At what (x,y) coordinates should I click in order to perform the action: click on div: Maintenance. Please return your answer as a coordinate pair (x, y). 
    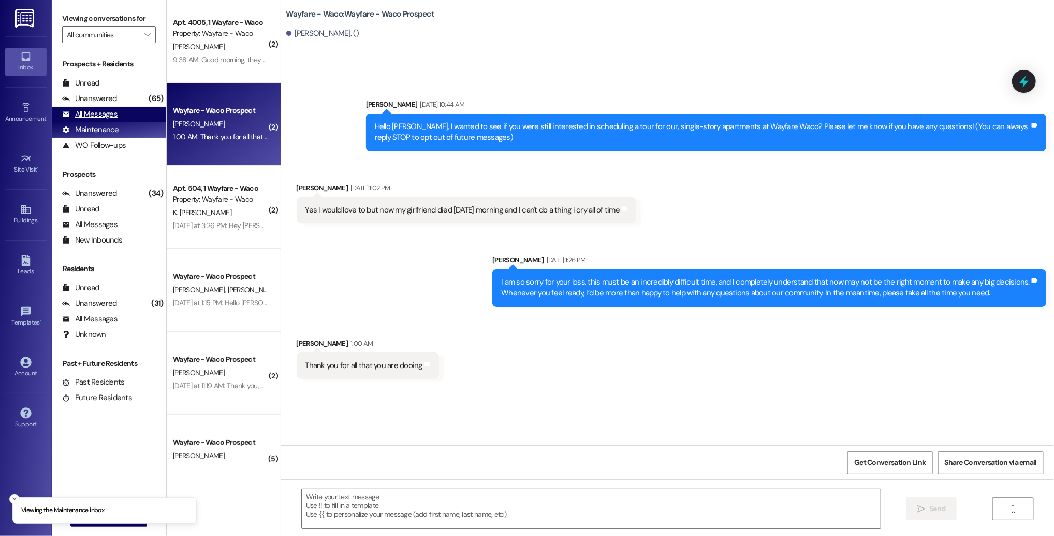
    Looking at the image, I should click on (91, 129).